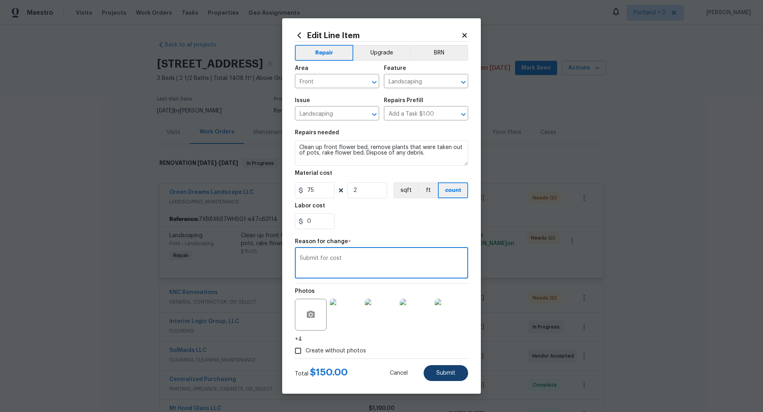 The width and height of the screenshot is (763, 412). What do you see at coordinates (321, 242) in the screenshot?
I see `h5: Reason for change` at bounding box center [321, 242].